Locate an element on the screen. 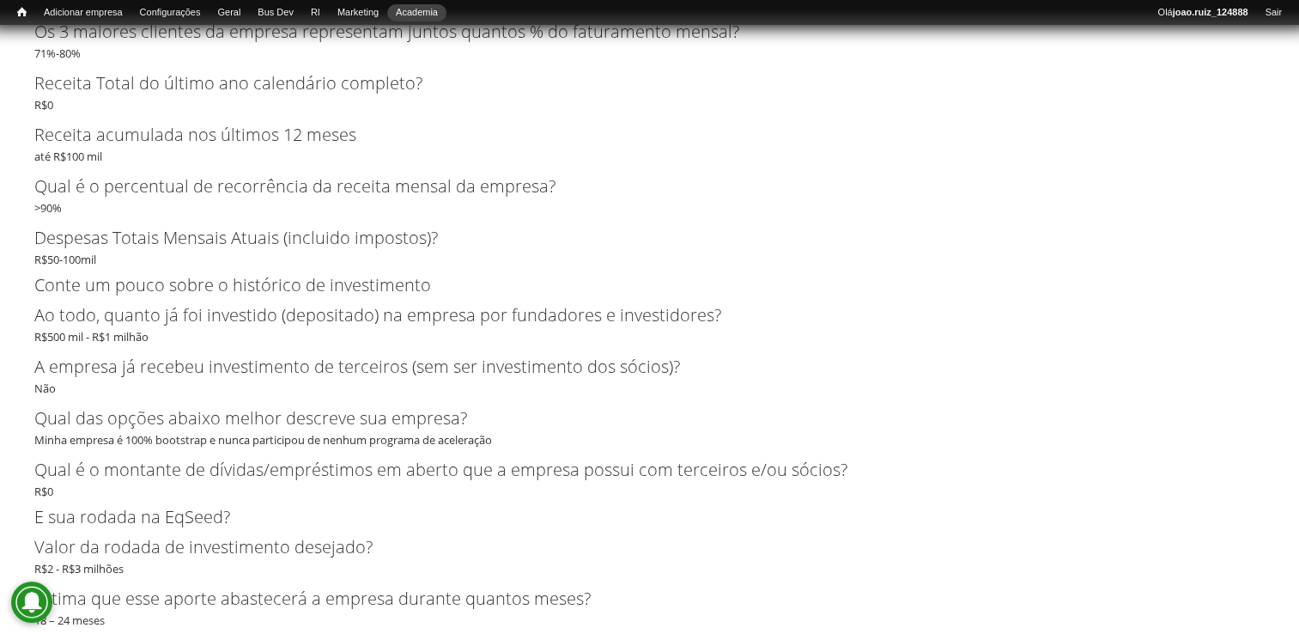 The height and width of the screenshot is (634, 1299). label: Valor da rodada de investimento desejado? is located at coordinates (635, 547).